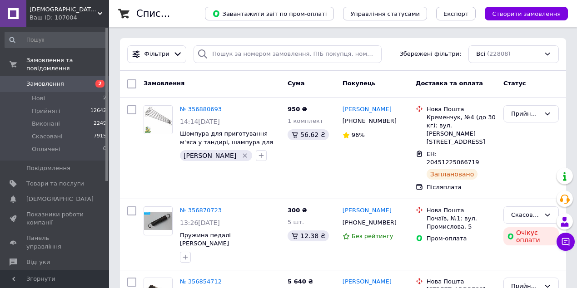 Image resolution: width=577 pixels, height=288 pixels. Describe the element at coordinates (358, 135) in the screenshot. I see `span: 96%` at that location.